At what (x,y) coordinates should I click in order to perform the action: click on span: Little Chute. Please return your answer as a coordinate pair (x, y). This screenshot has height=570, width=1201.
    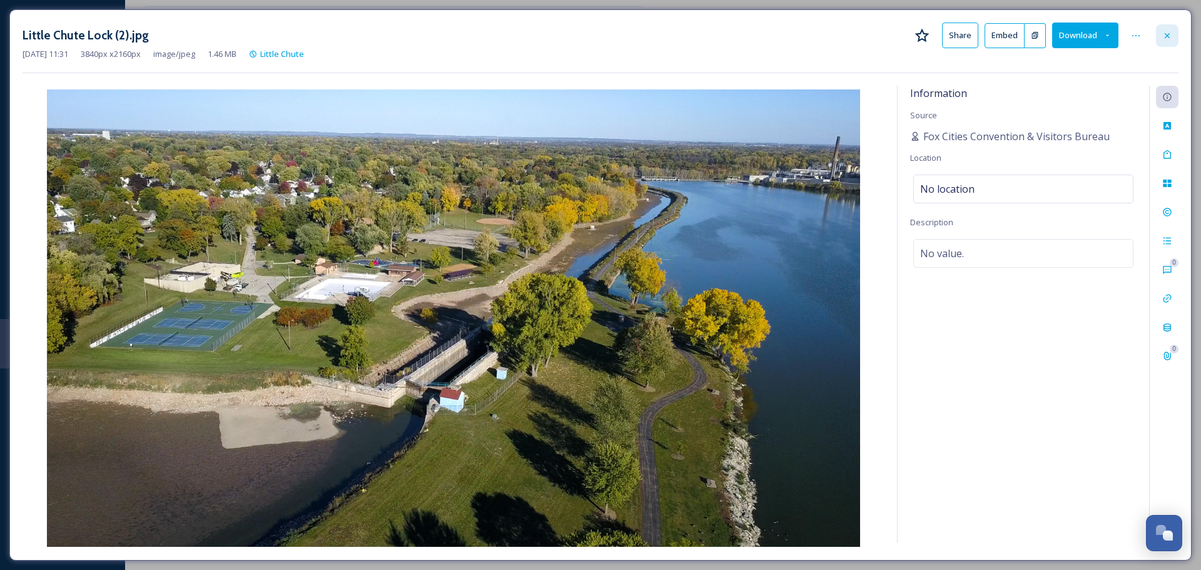
    Looking at the image, I should click on (282, 54).